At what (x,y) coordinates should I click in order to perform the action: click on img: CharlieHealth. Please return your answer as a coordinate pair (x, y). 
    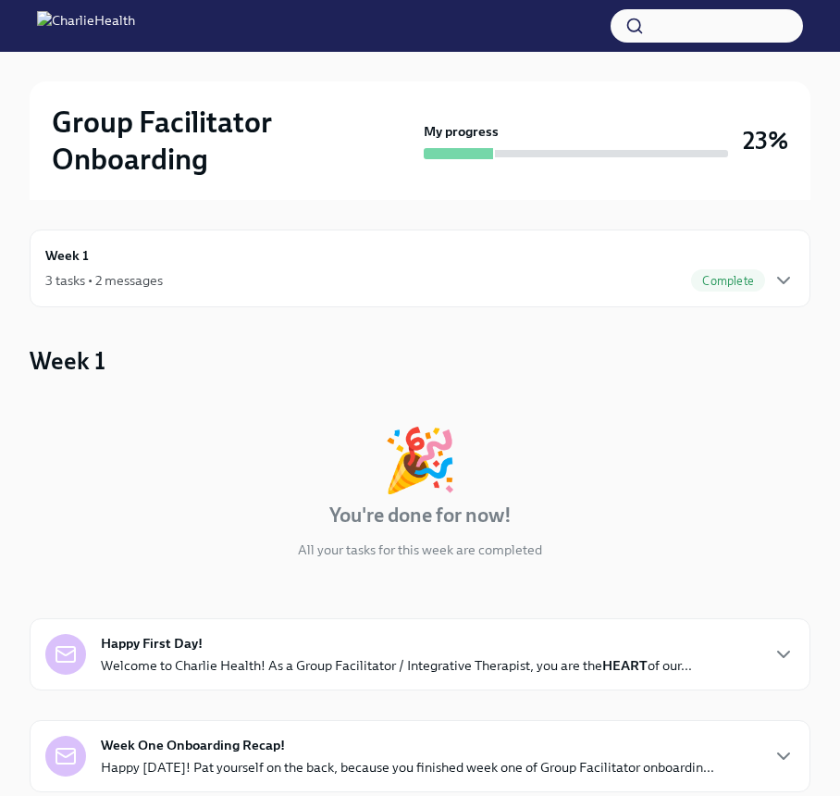
    Looking at the image, I should click on (86, 26).